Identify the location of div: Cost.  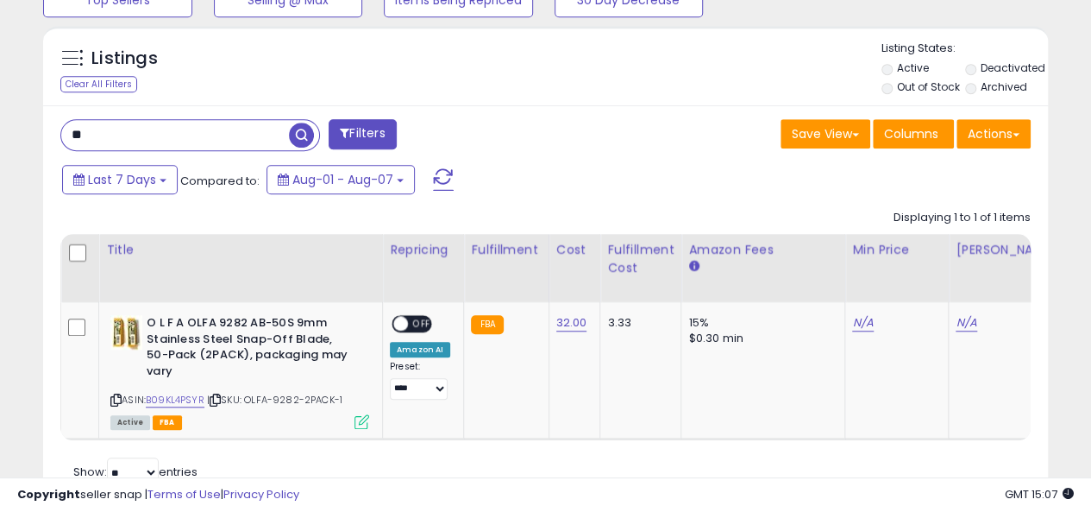
(575, 249).